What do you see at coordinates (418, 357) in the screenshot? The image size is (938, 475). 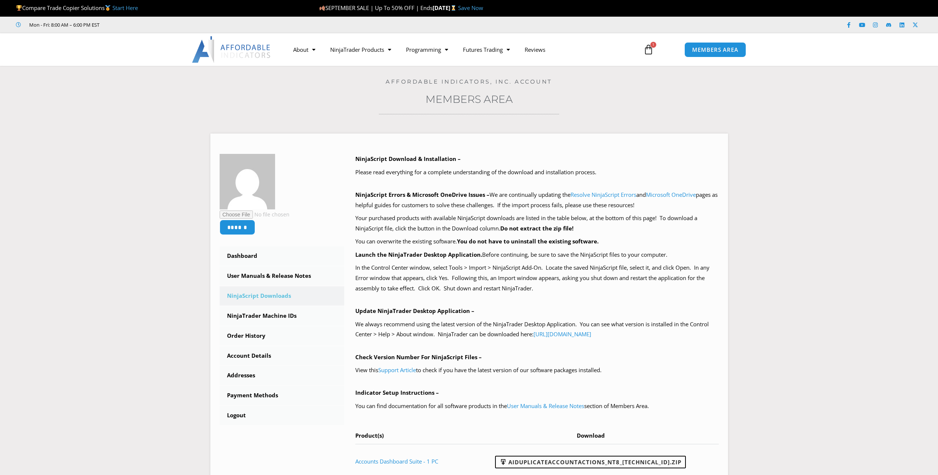 I see `b: Check Version Number For NinjaScript Files –` at bounding box center [418, 357].